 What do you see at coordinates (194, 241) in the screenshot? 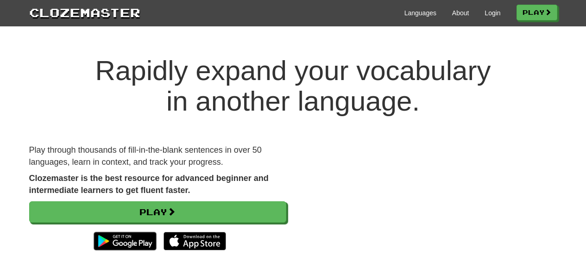
I see `img: Download_on_the_App_Store_Badge_US-UK_135x40-25178aeef6eb6b83b96f5f2d004eda3bffbb37122de64afbaef7...` at bounding box center [194, 241].